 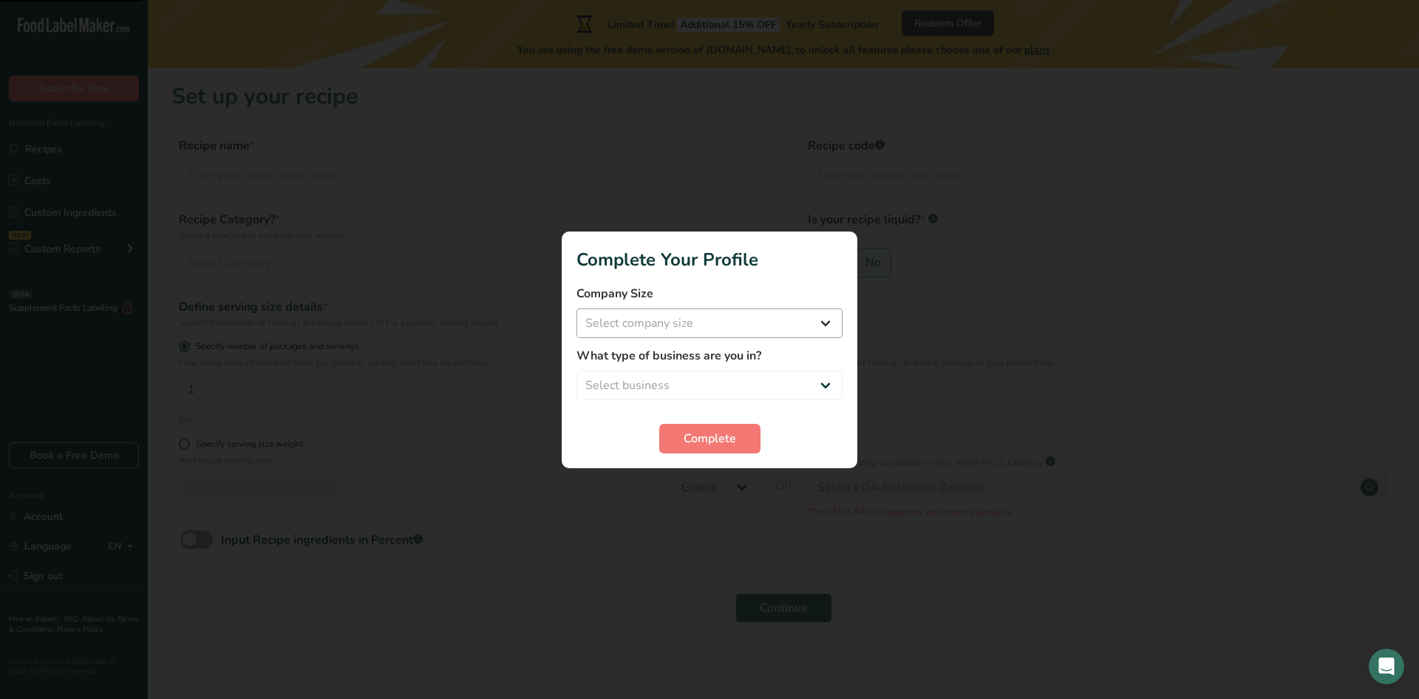 I want to click on span: Complete, so click(x=710, y=438).